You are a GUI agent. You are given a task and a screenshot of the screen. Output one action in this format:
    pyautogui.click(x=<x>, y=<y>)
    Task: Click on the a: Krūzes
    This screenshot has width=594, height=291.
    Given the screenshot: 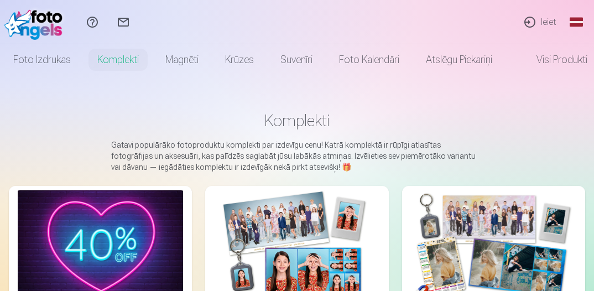 What is the action you would take?
    pyautogui.click(x=239, y=60)
    